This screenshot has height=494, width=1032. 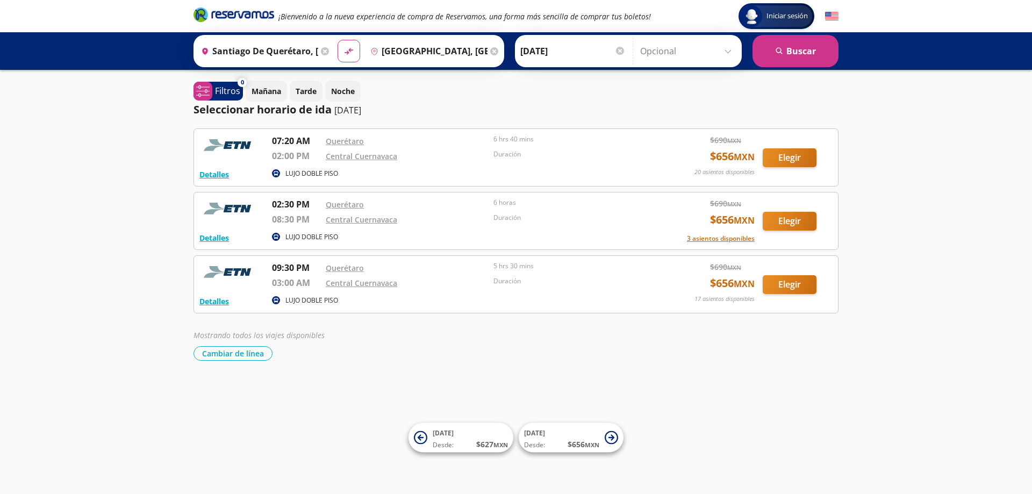 What do you see at coordinates (296, 204) in the screenshot?
I see `p: 02:30 PM` at bounding box center [296, 204].